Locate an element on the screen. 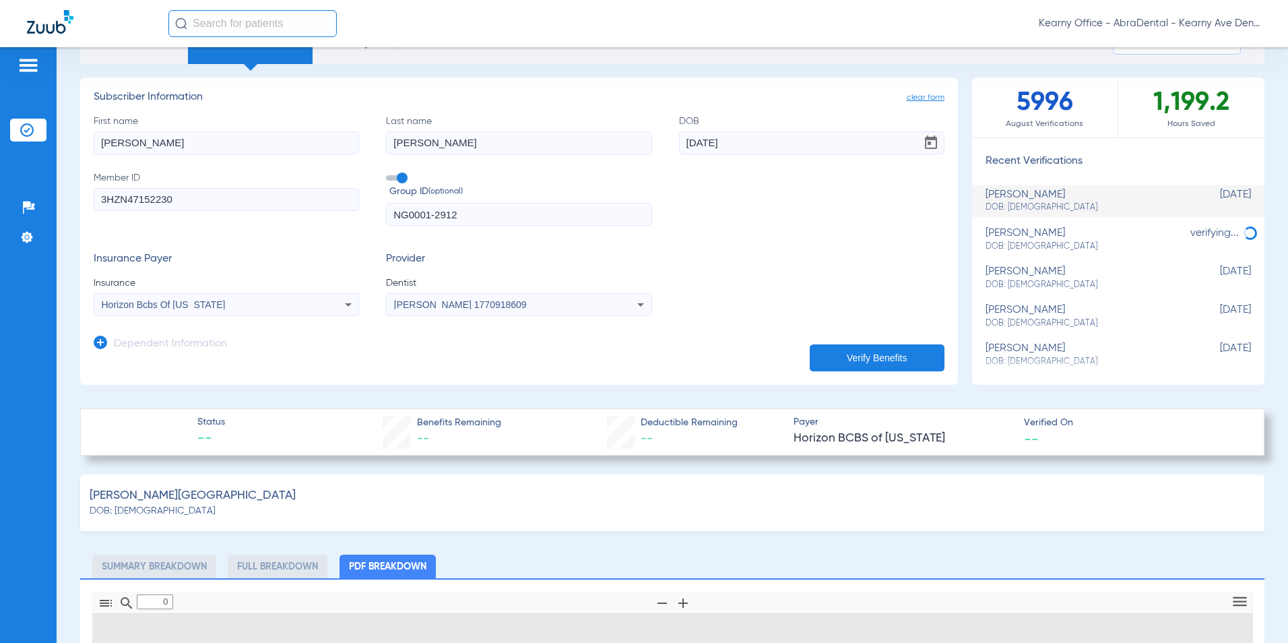  pdf-shy-button: Zoom Out is located at coordinates (661, 607).